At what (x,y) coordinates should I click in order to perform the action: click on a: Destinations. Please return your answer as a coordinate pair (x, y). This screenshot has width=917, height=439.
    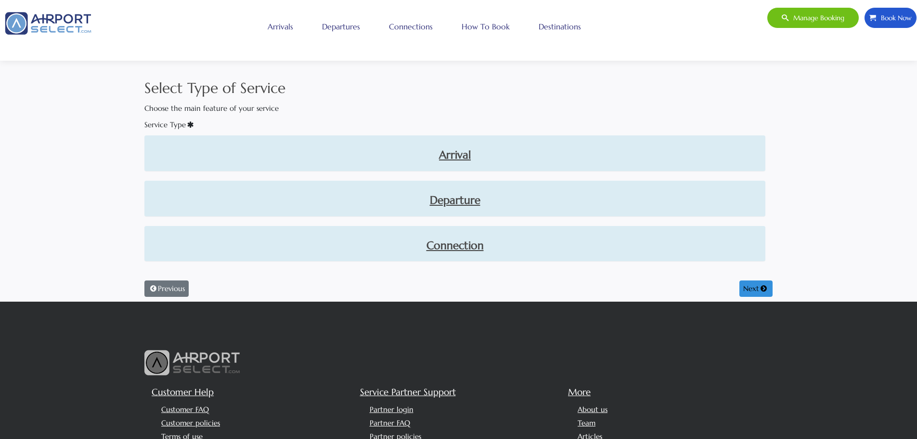
    Looking at the image, I should click on (560, 26).